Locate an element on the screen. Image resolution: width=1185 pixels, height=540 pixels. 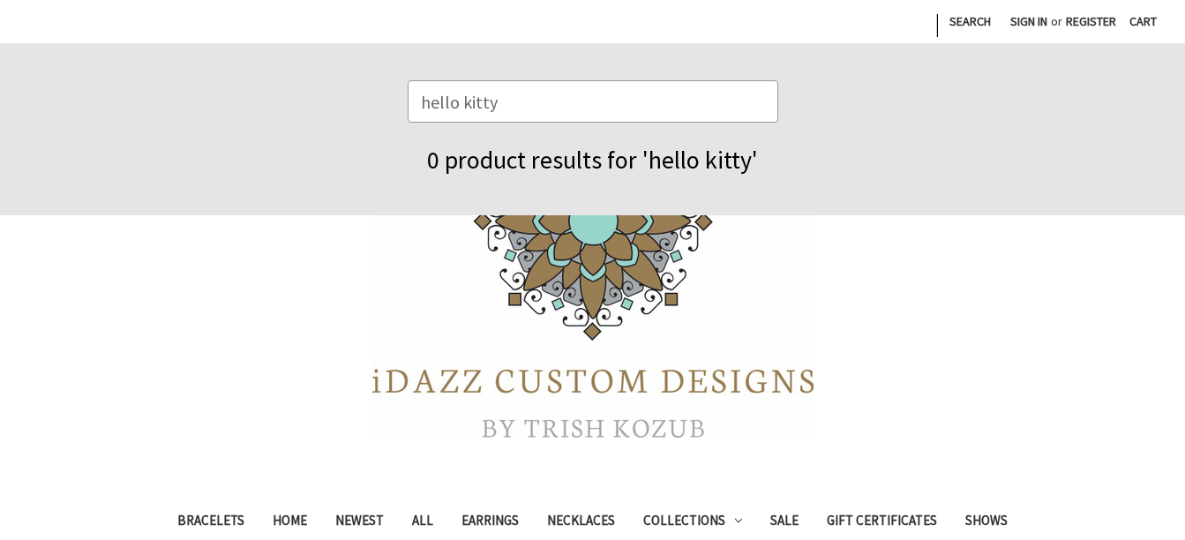
input: Search the store is located at coordinates (593, 101).